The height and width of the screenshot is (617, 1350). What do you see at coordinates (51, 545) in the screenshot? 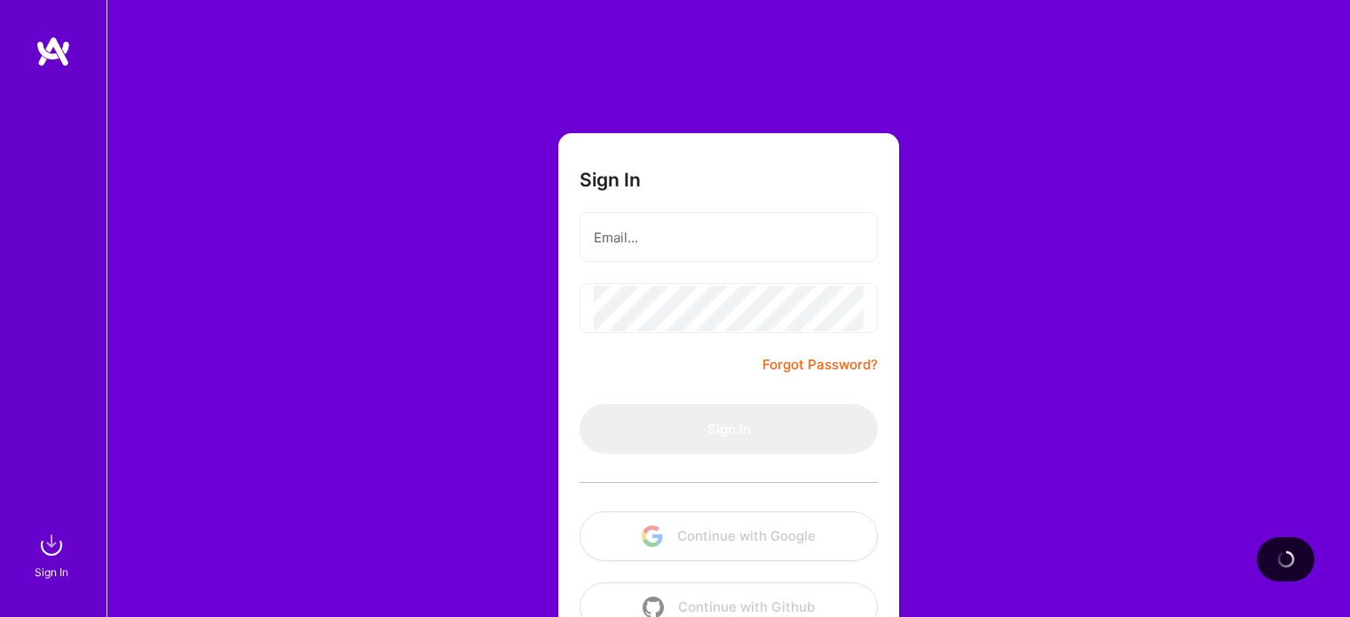
I see `img: sign in` at bounding box center [51, 545].